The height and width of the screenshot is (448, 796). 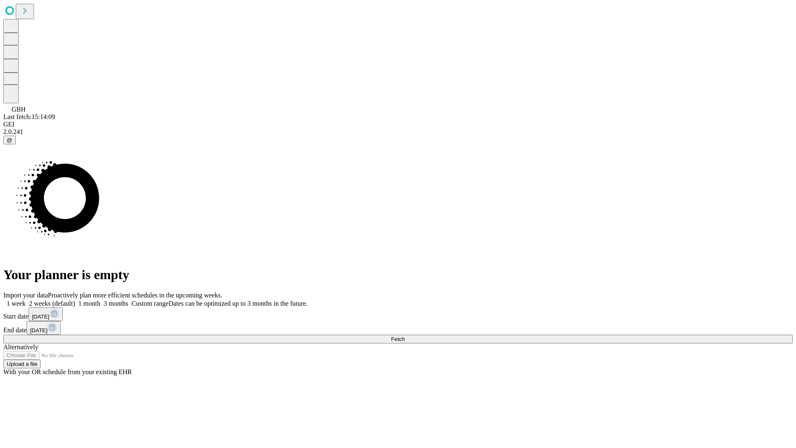 What do you see at coordinates (398, 132) in the screenshot?
I see `div: 2.0.241` at bounding box center [398, 132].